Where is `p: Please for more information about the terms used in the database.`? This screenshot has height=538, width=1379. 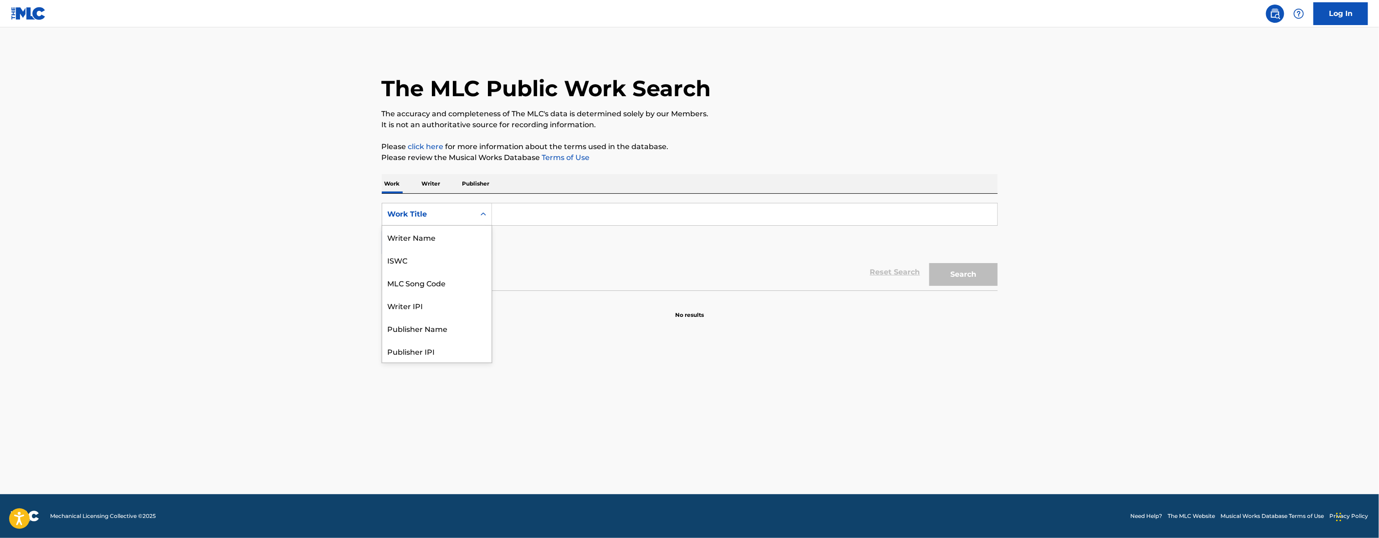 p: Please for more information about the terms used in the database. is located at coordinates (690, 147).